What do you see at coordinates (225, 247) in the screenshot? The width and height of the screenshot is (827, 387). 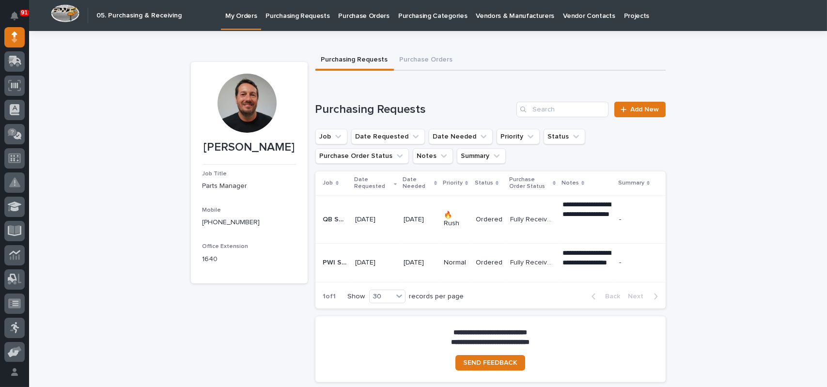 I see `span: Office Extension` at bounding box center [225, 247].